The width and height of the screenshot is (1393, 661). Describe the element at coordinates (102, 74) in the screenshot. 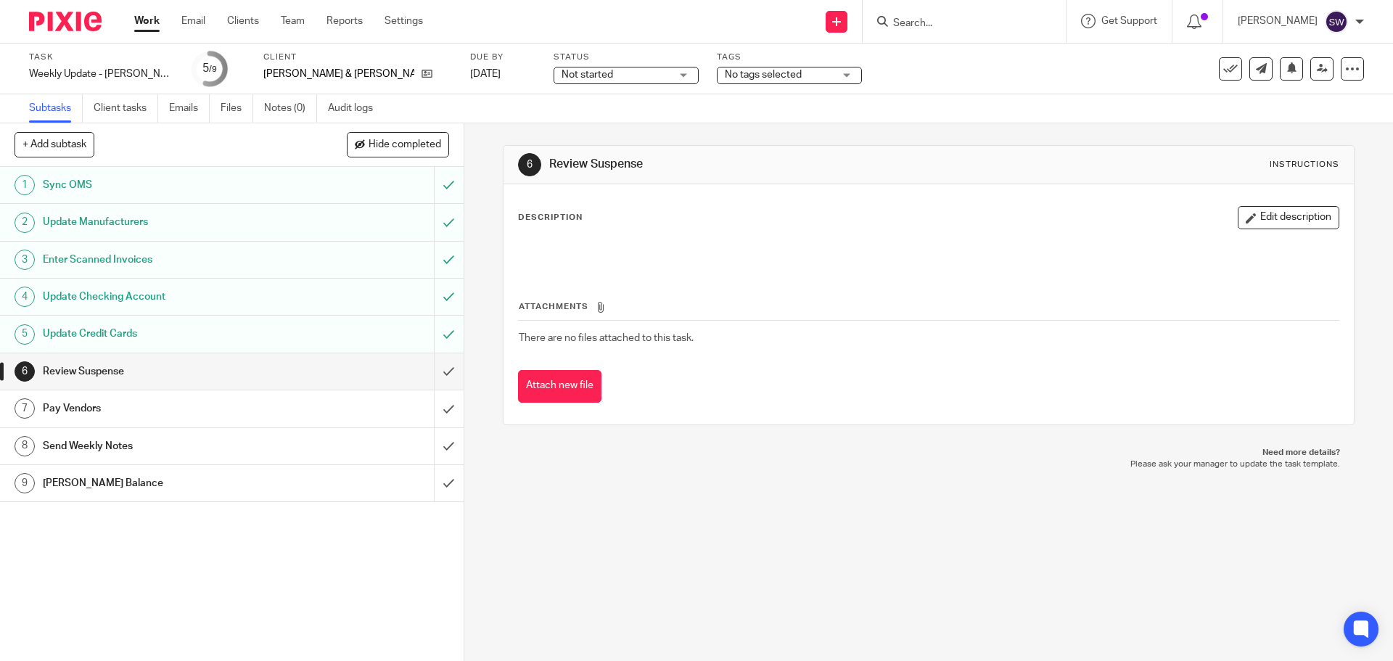

I see `div: Weekly Update - Browning` at that location.